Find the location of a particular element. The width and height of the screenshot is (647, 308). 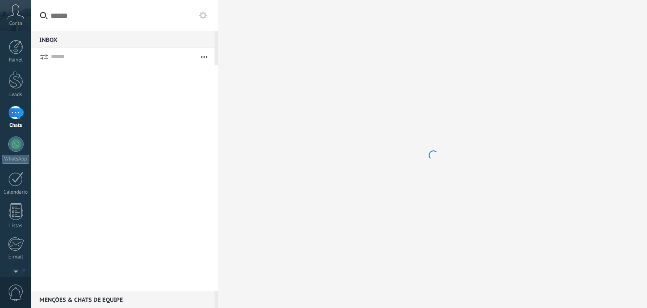

div: Calendário is located at coordinates (16, 192).